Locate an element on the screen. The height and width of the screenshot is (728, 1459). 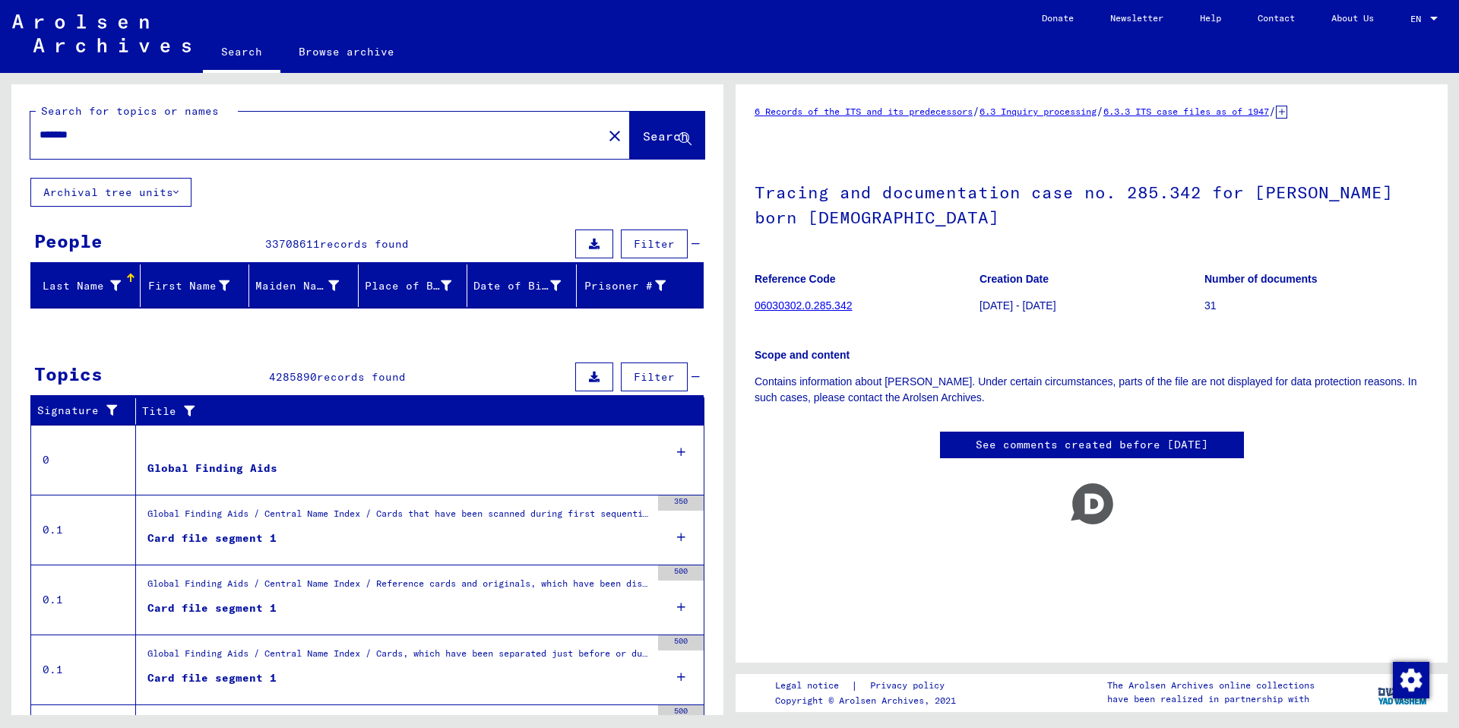
span: 4285890 is located at coordinates (292, 377).